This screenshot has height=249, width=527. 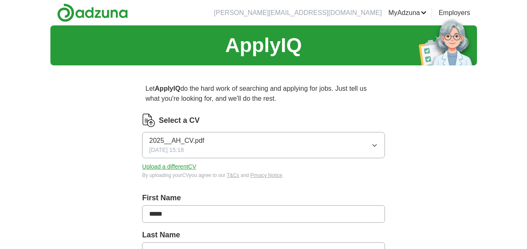 I want to click on h1: ApplyIQ, so click(x=263, y=45).